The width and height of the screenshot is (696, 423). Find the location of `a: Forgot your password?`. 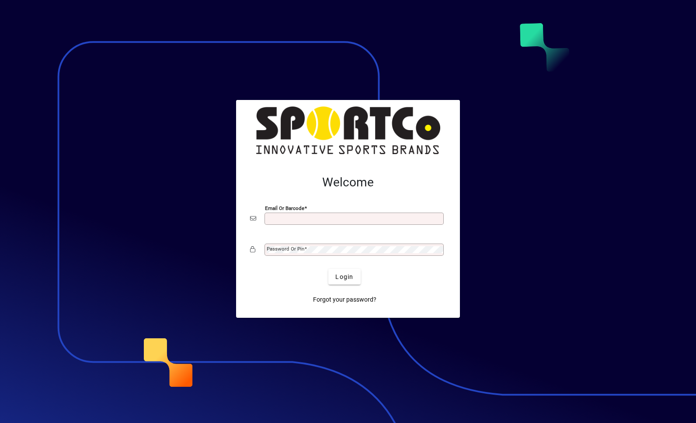

a: Forgot your password? is located at coordinates (344, 300).